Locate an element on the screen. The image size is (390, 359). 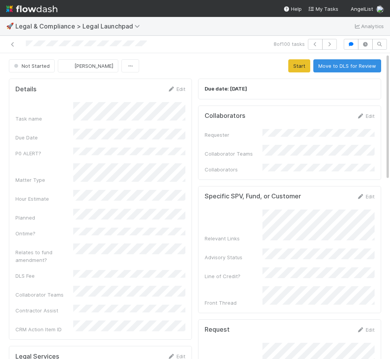
div: Planned is located at coordinates (44, 218).